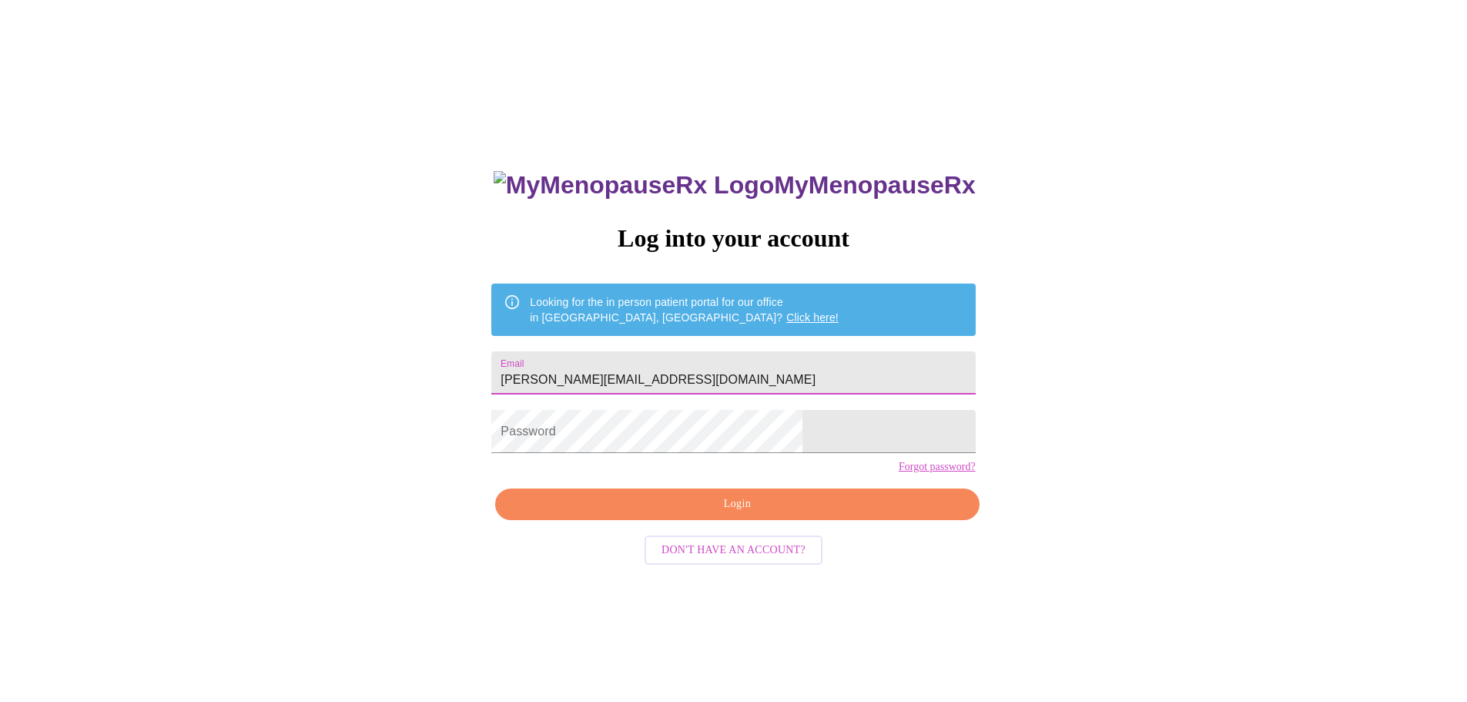 This screenshot has height=702, width=1467. I want to click on a: Don't have an account?, so click(733, 548).